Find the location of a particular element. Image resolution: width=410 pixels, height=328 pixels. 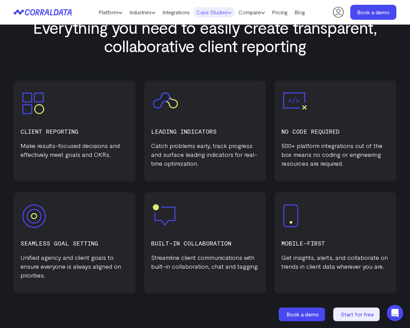

p: Get insights, alerts, and collaborate on trends in client data wherever you are. is located at coordinates (335, 262).